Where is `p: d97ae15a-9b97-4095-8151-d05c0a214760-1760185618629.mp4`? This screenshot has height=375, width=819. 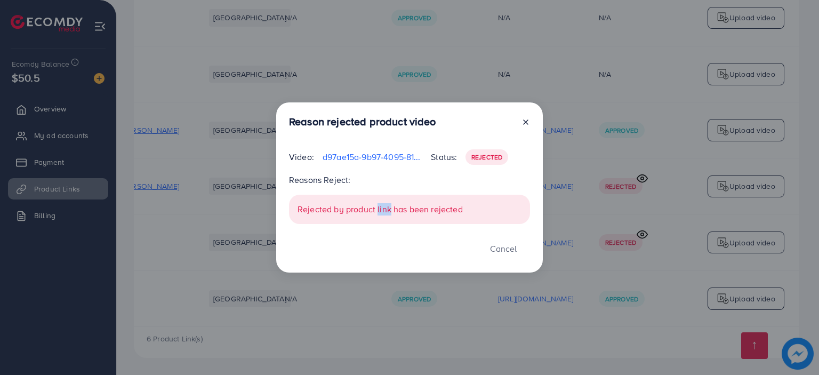
p: d97ae15a-9b97-4095-8151-d05c0a214760-1760185618629.mp4 is located at coordinates (372, 157).